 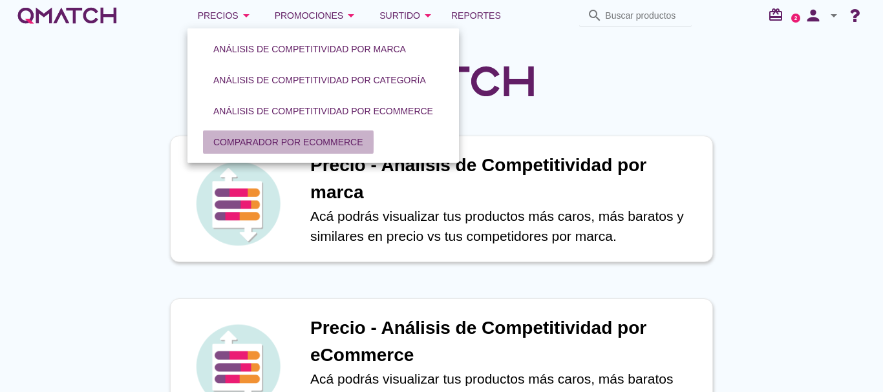 I want to click on div: Comparador por eCommerce, so click(x=288, y=142).